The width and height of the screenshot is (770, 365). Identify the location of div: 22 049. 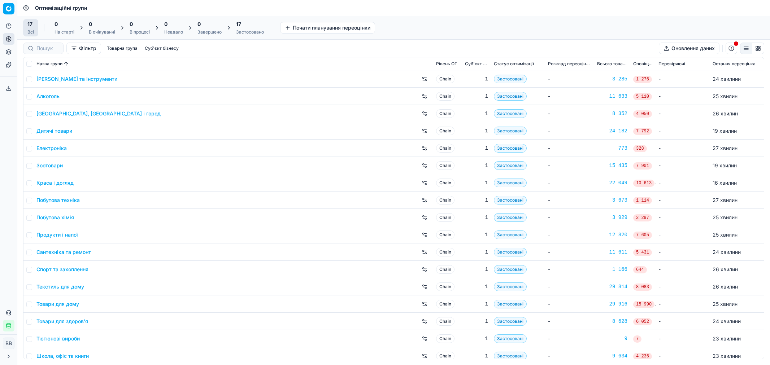
(612, 183).